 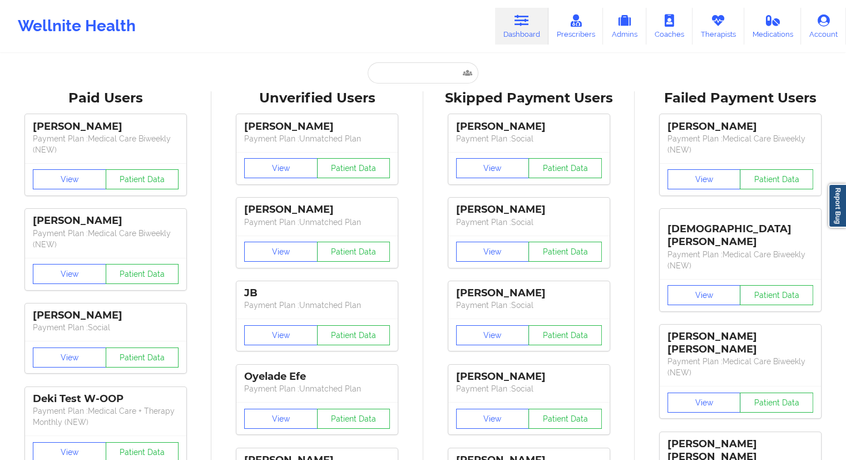 What do you see at coordinates (106, 398) in the screenshot?
I see `div: Deki Test W-OOP` at bounding box center [106, 398].